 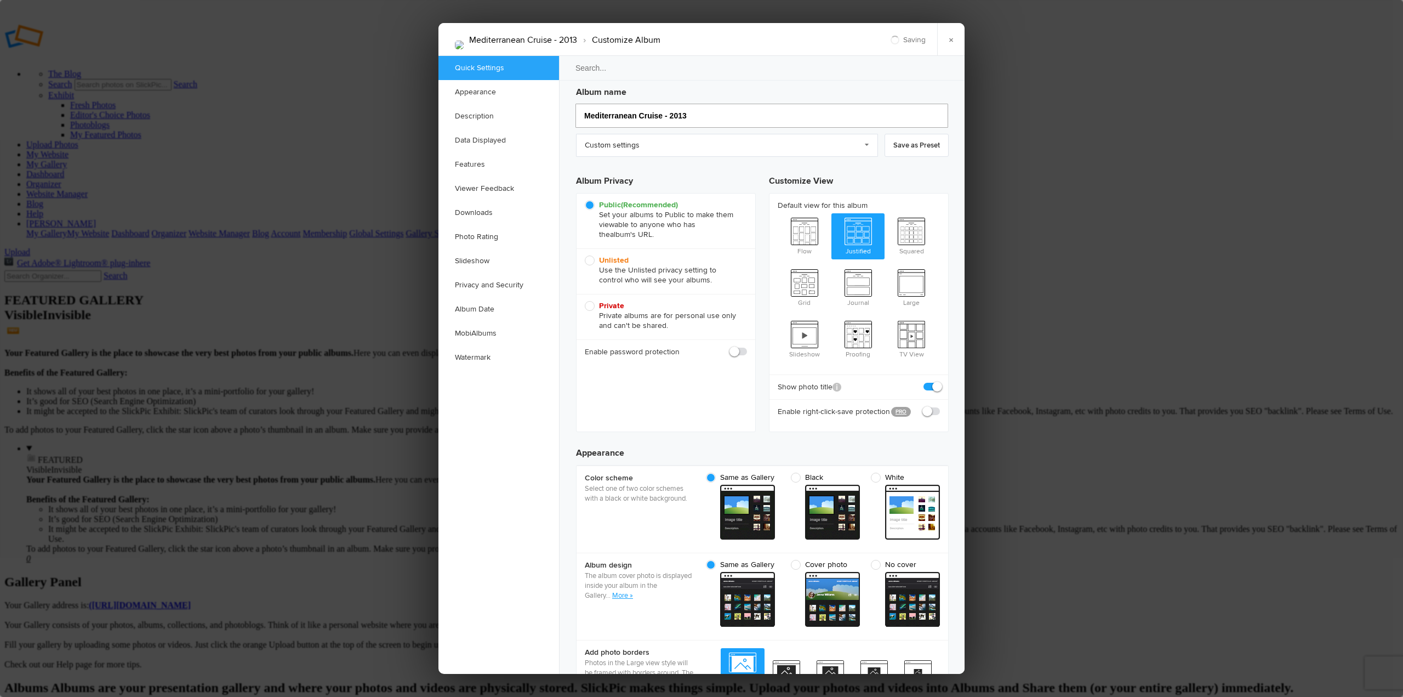 What do you see at coordinates (623, 595) in the screenshot?
I see `a: More »` at bounding box center [623, 595].